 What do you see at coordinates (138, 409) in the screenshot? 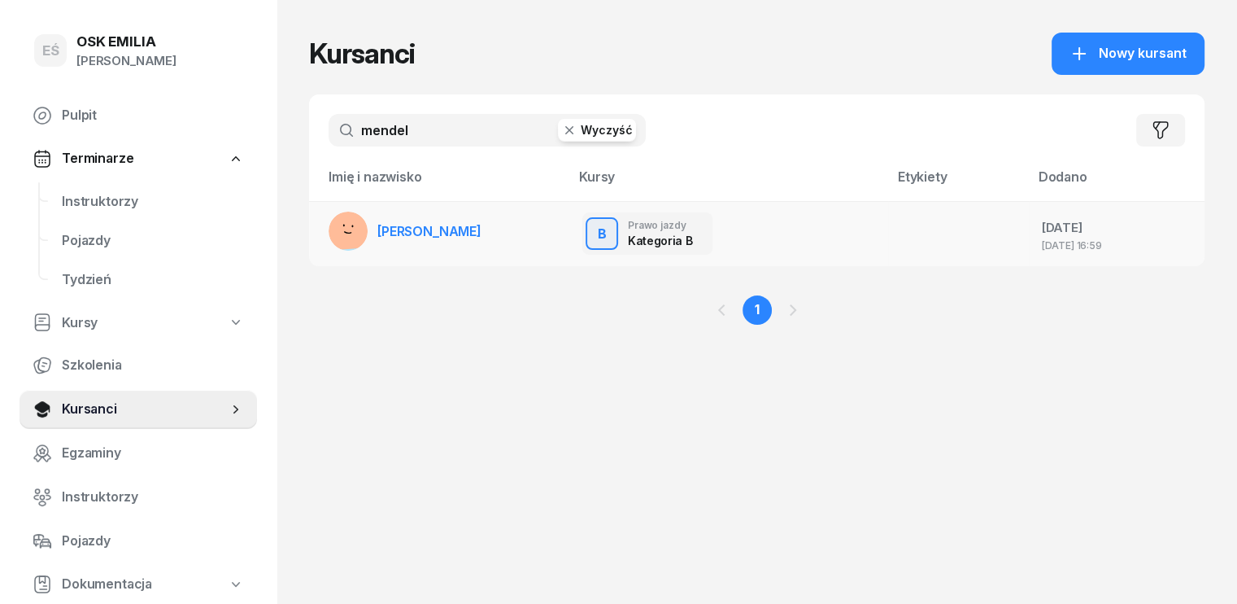
I see `a: Kursanci` at bounding box center [138, 409].